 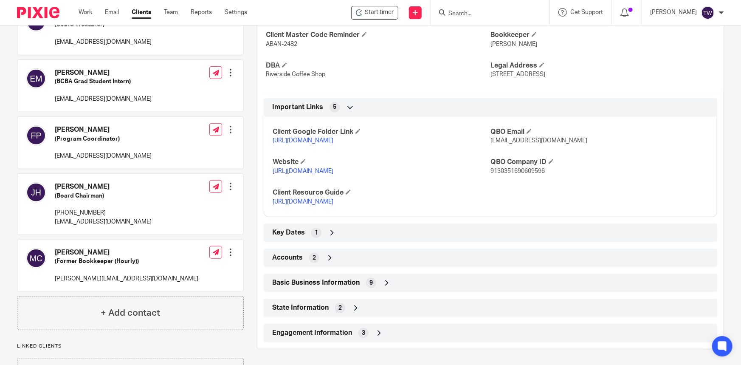 I want to click on h4: DBA, so click(x=378, y=65).